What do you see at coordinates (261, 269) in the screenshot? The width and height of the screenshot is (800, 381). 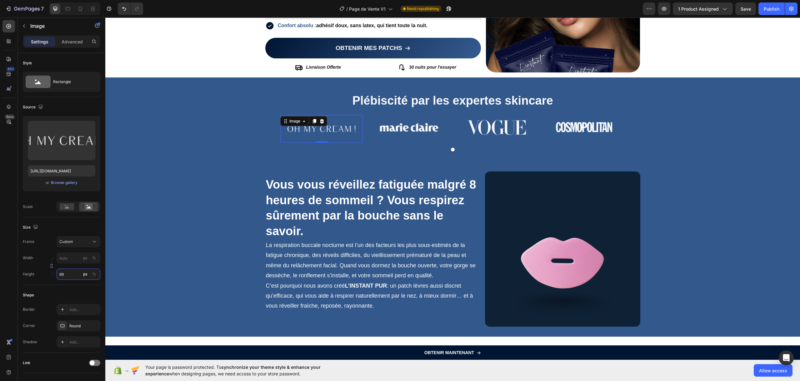 I see `strong: L’INSTANT PUR` at bounding box center [261, 269].